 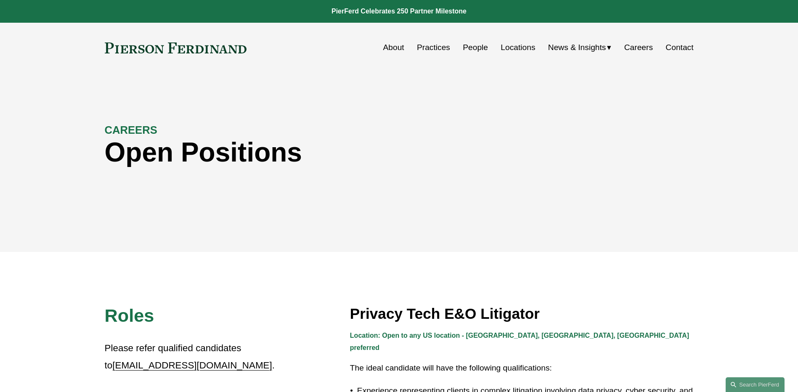 What do you see at coordinates (131, 130) in the screenshot?
I see `strong: CAREERS` at bounding box center [131, 130].